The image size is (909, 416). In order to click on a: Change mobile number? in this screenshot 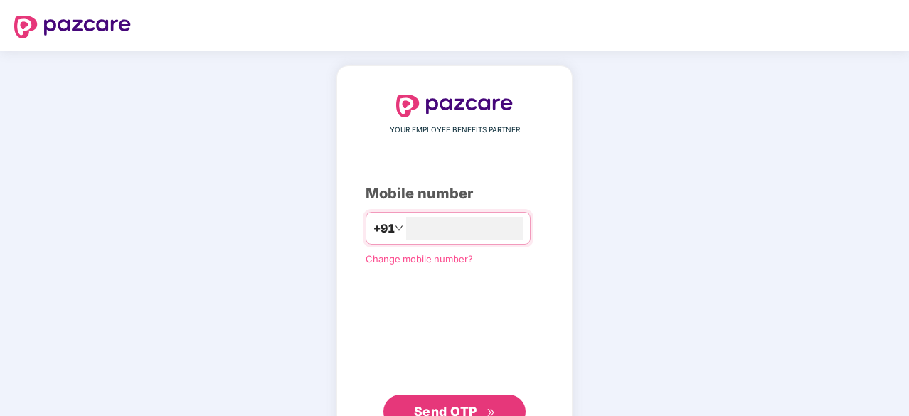, I will do `click(419, 259)`.